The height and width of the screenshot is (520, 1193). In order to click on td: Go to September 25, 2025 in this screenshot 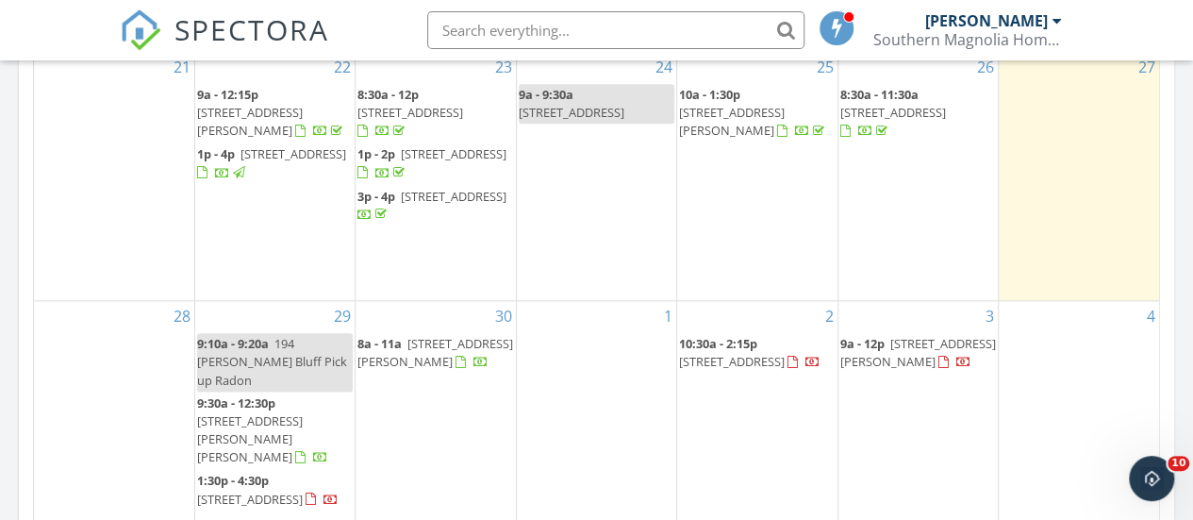, I will do `click(757, 176)`.